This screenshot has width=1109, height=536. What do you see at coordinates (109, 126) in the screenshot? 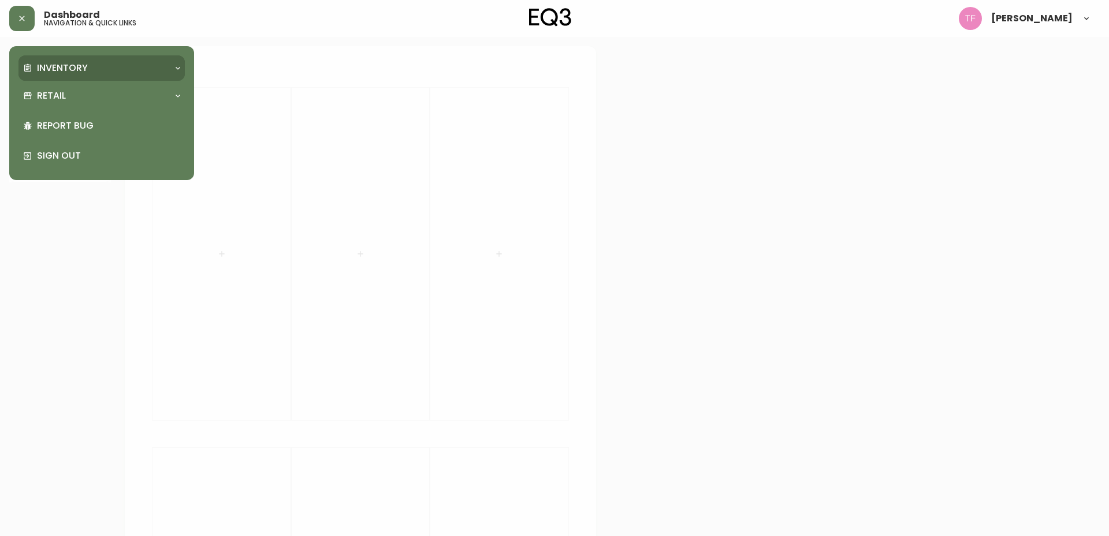
I see `p: Report Bug` at bounding box center [109, 126].